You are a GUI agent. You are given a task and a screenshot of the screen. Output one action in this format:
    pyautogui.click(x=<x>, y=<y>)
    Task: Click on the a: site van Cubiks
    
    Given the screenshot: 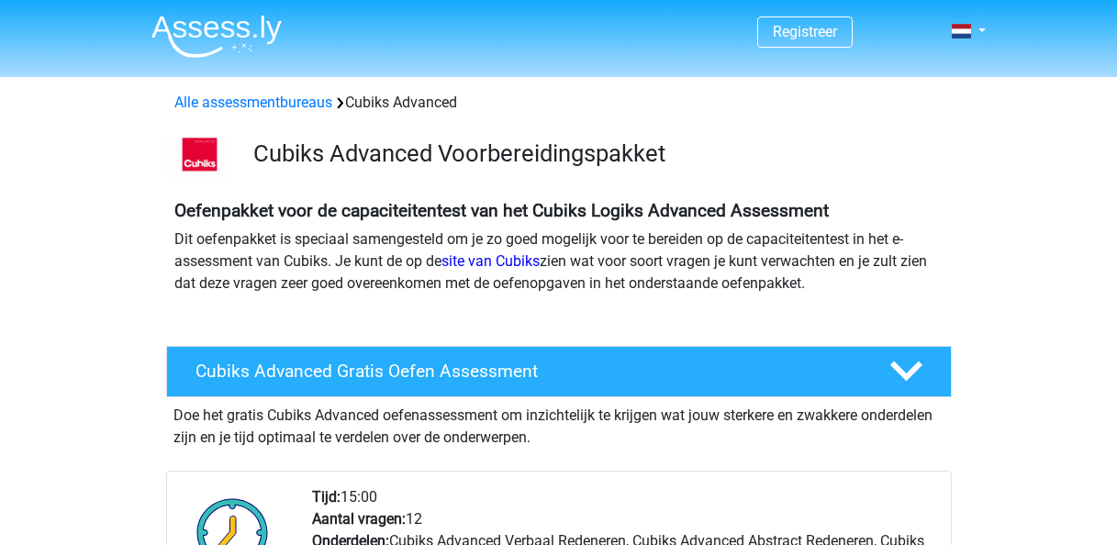 What is the action you would take?
    pyautogui.click(x=490, y=261)
    